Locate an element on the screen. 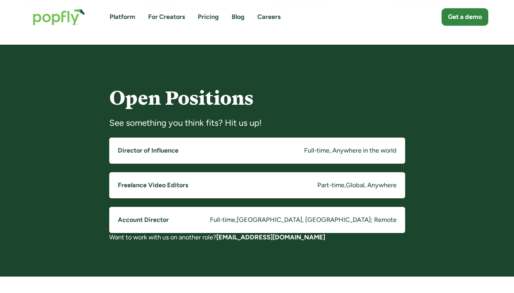  a: Get a demo is located at coordinates (465, 17).